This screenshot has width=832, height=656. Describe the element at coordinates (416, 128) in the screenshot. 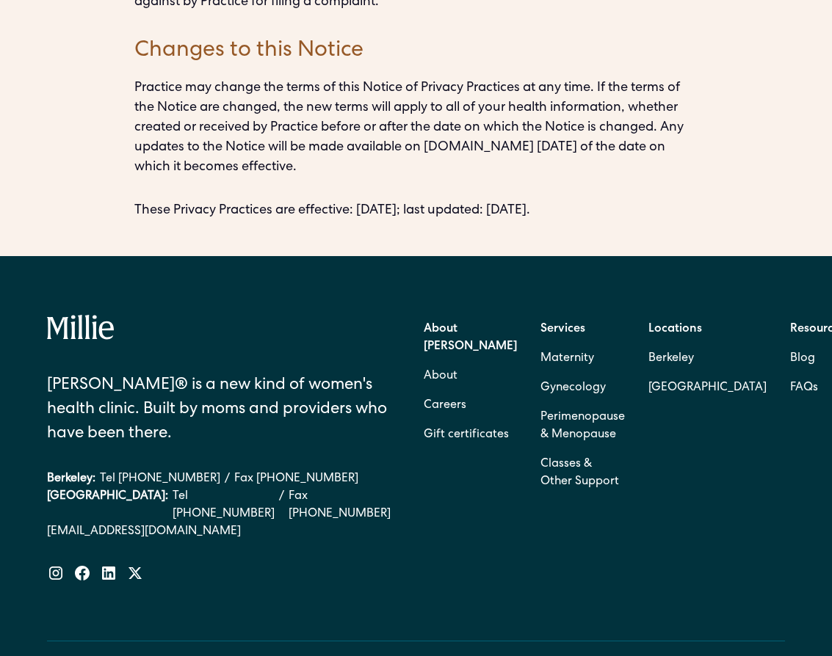

I see `p: Practice may change the terms of this Notice of Privacy Practices at any time. If the terms of th...` at that location.